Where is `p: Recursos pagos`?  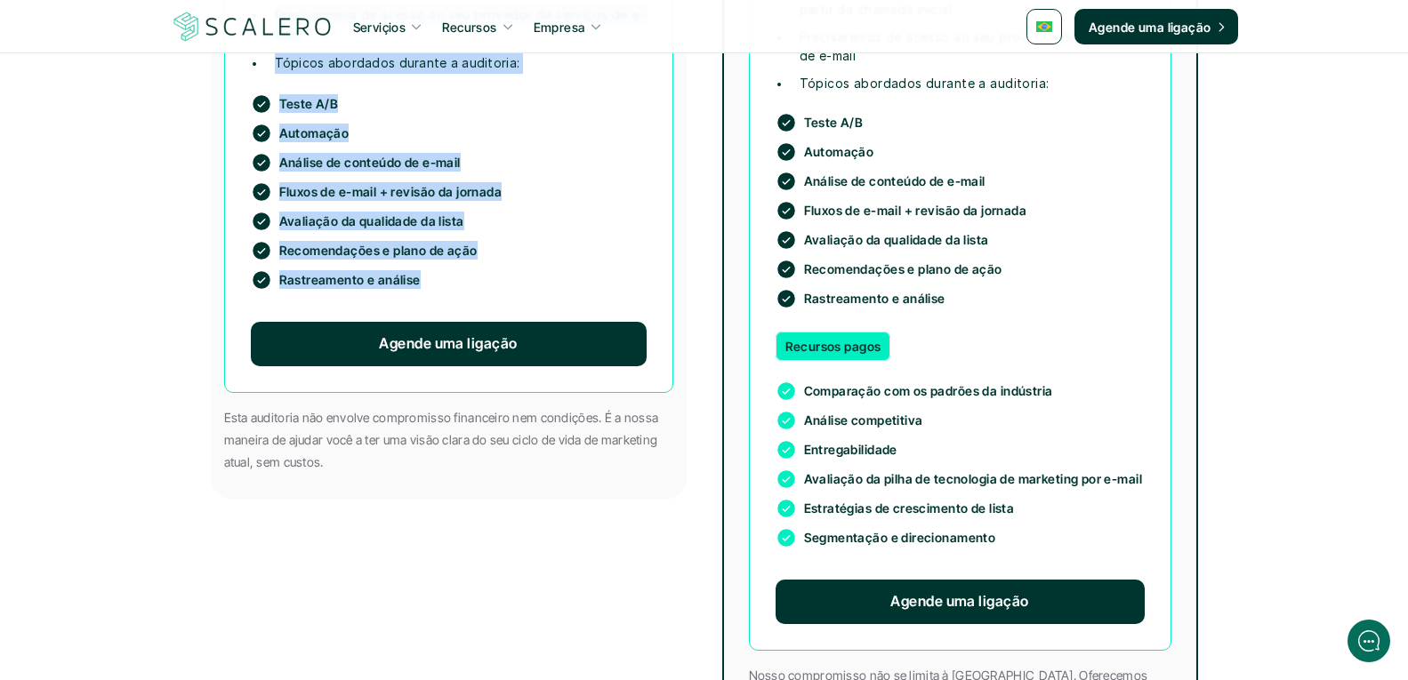 p: Recursos pagos is located at coordinates (833, 346).